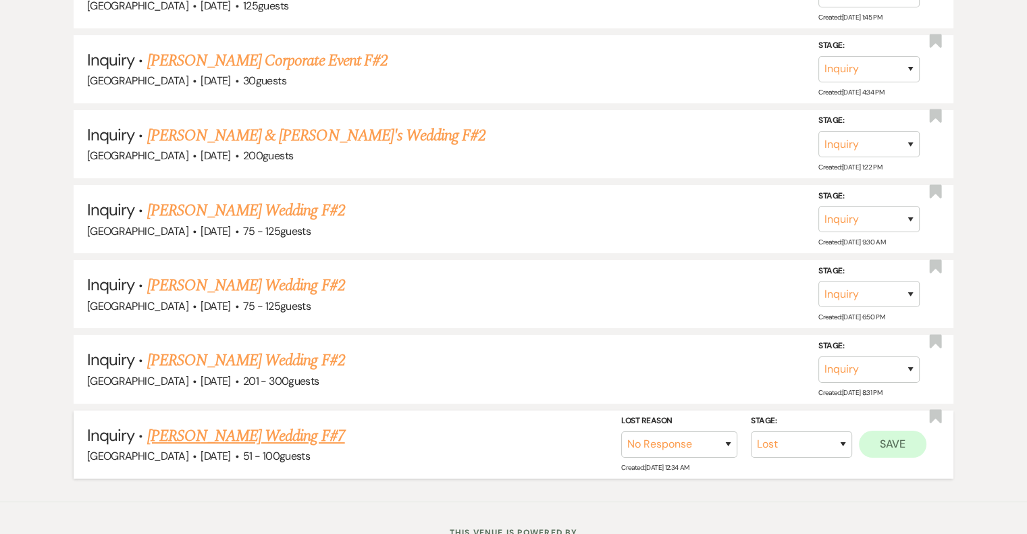 The height and width of the screenshot is (534, 1027). I want to click on label: Lost Reason, so click(679, 421).